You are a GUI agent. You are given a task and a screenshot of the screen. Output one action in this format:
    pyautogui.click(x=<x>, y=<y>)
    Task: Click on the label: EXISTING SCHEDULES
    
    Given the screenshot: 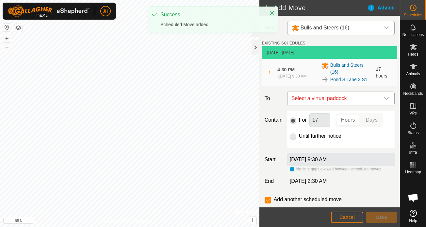 What is the action you would take?
    pyautogui.click(x=283, y=43)
    